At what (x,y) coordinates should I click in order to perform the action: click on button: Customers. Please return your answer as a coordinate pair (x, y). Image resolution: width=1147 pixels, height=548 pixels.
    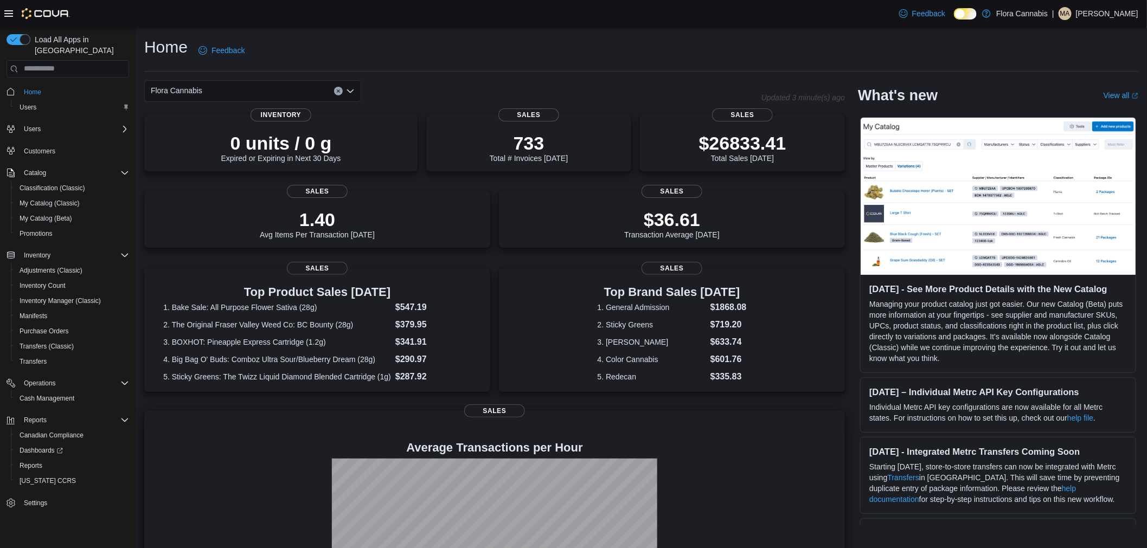
    Looking at the image, I should click on (68, 151).